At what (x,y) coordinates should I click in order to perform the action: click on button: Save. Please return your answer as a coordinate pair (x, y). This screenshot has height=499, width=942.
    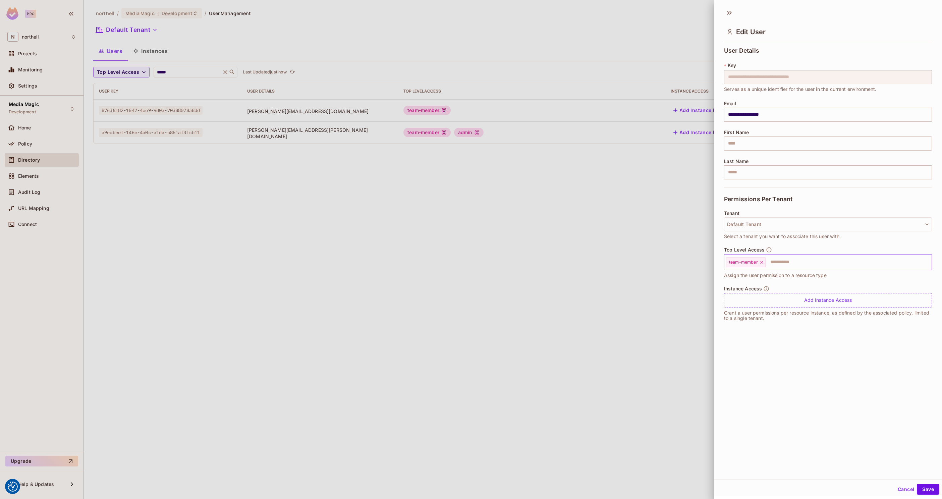
    Looking at the image, I should click on (928, 489).